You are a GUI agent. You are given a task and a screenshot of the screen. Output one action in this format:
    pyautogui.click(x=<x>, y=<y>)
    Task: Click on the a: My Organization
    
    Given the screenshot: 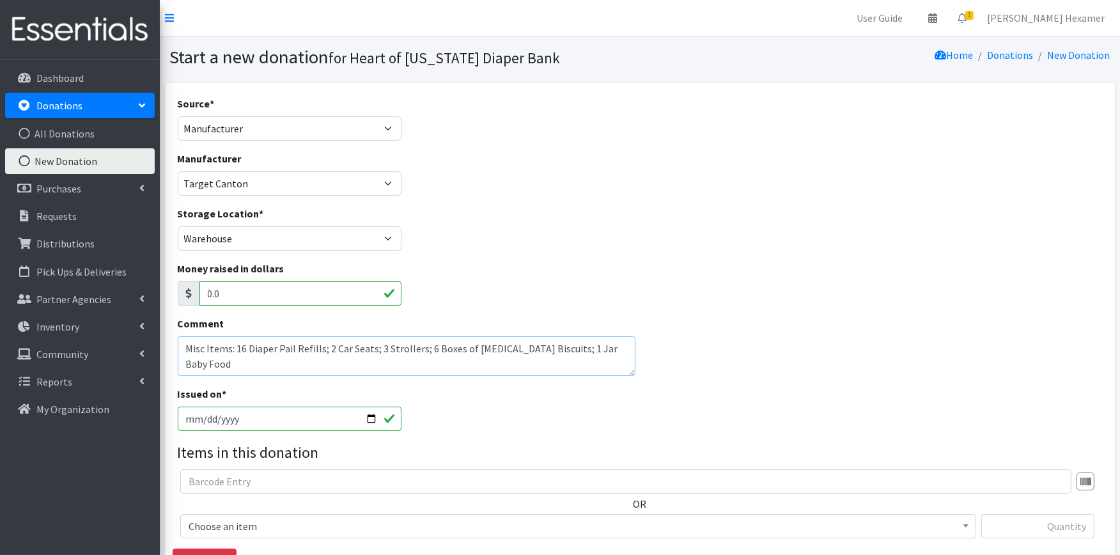 What is the action you would take?
    pyautogui.click(x=80, y=409)
    